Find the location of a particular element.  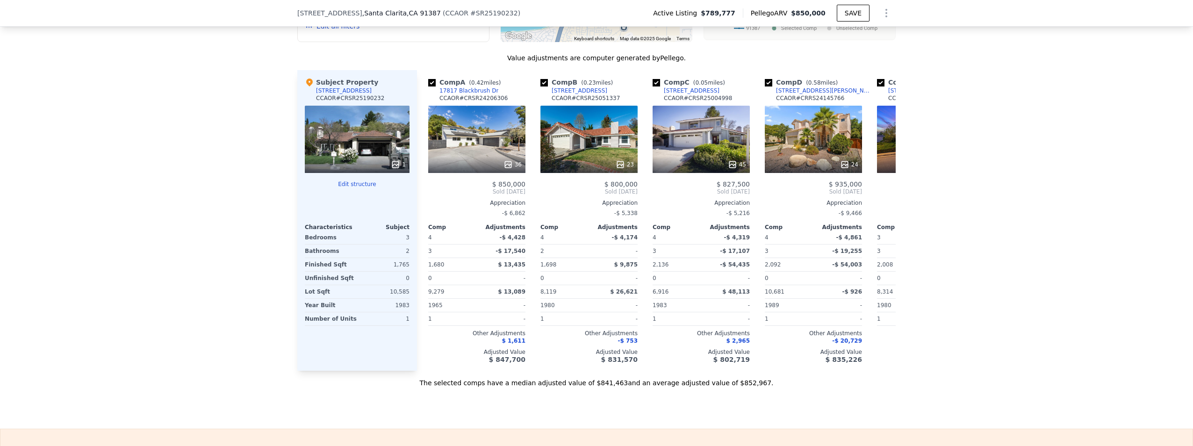

div: CCAOR # CRSR25051337 is located at coordinates (586, 98).